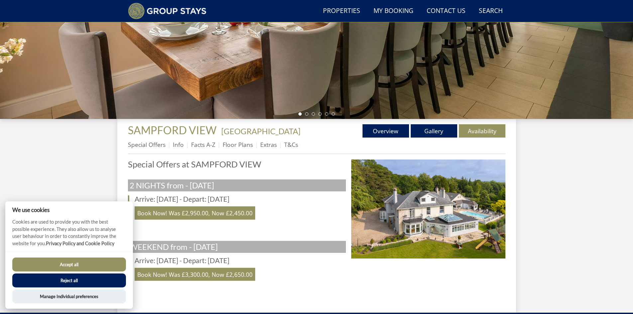  Describe the element at coordinates (386, 131) in the screenshot. I see `a: Overview` at that location.